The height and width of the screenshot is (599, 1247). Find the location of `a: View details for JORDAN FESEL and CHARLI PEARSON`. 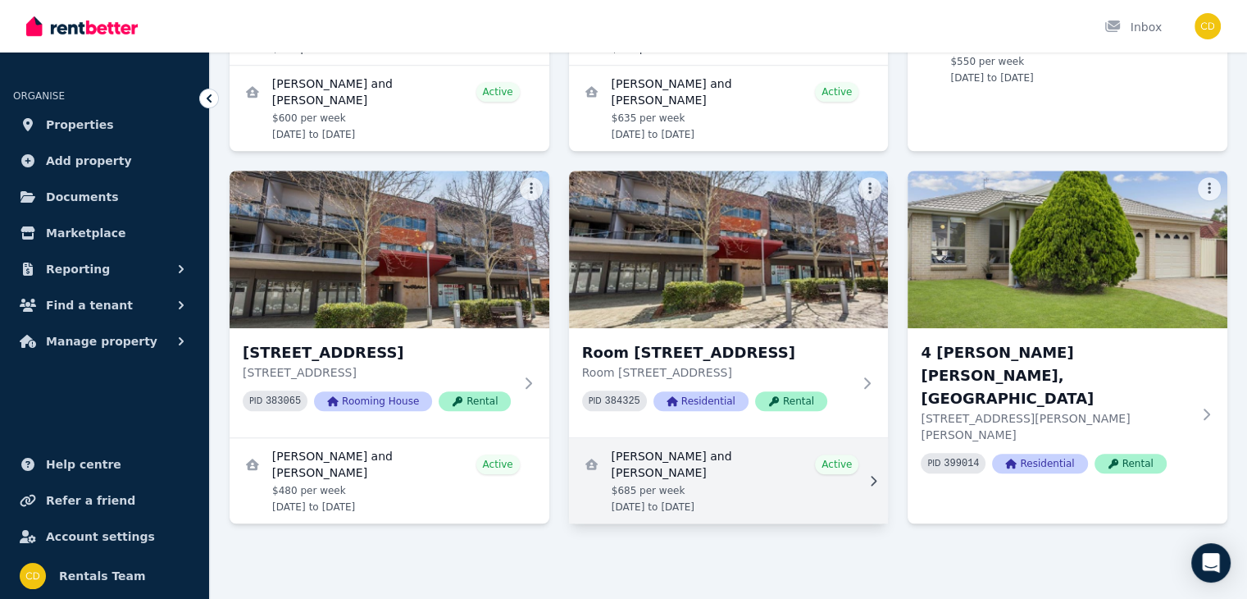

a: View details for JORDAN FESEL and CHARLI PEARSON is located at coordinates (729, 480).